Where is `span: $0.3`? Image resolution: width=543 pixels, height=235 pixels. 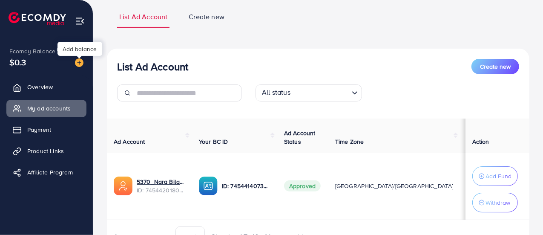
span: $0.3 is located at coordinates (18, 62).